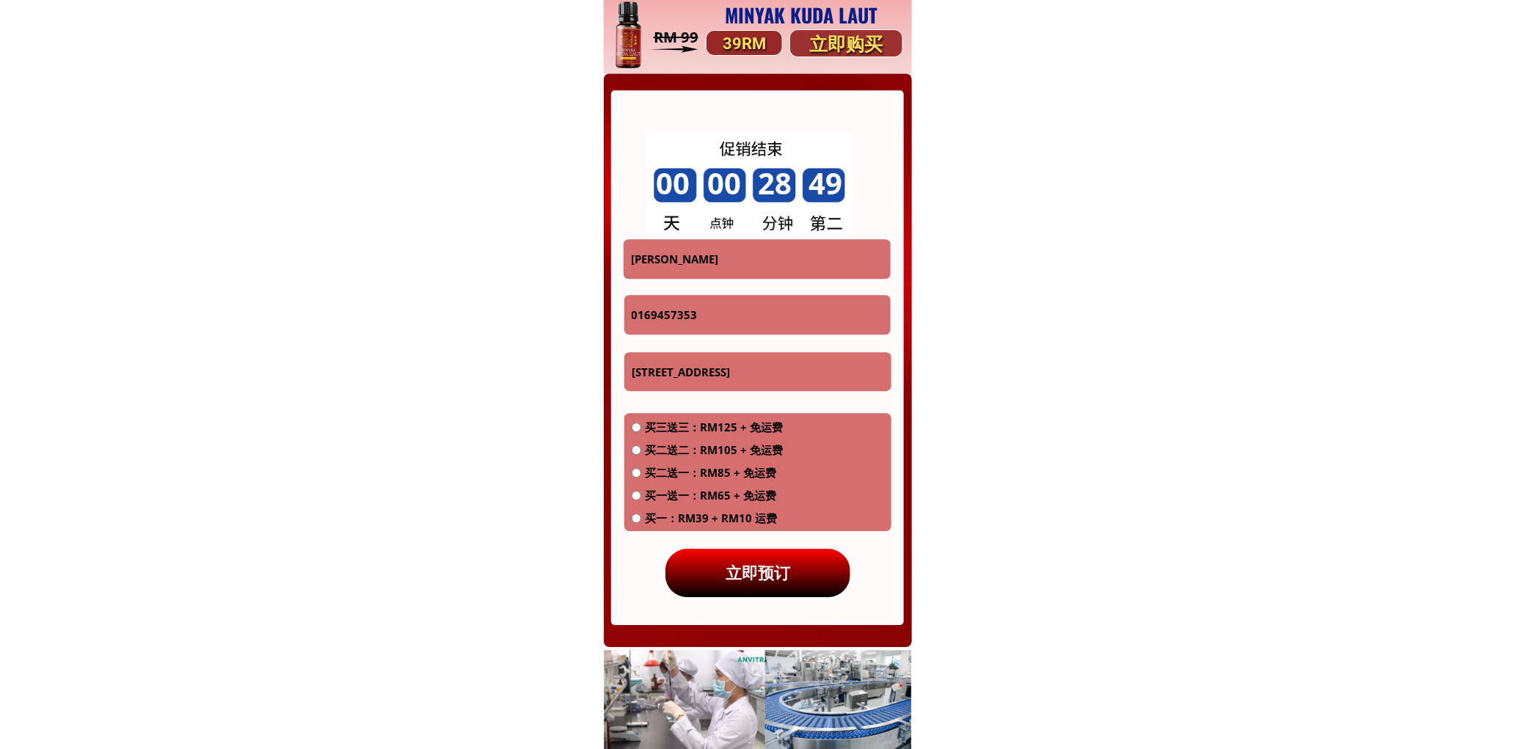 This screenshot has height=749, width=1515. I want to click on input: Alamat Spesifik, so click(758, 372).